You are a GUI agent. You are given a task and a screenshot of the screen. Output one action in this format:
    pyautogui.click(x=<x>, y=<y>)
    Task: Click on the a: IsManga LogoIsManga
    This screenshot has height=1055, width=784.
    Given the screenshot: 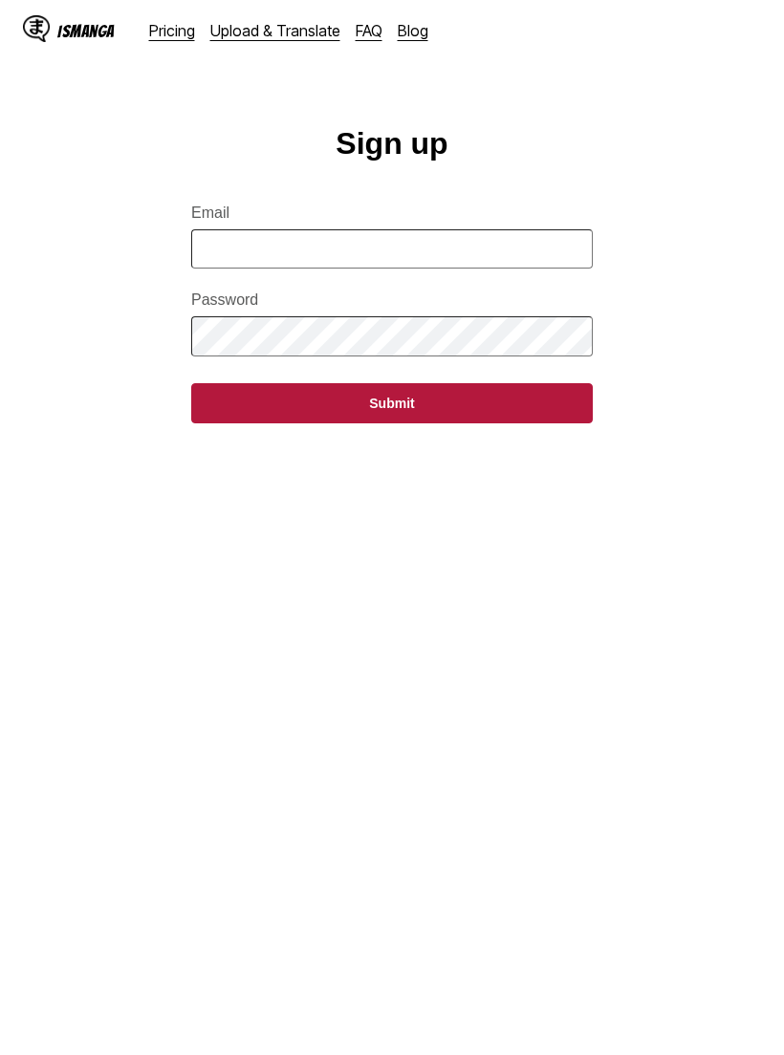 What is the action you would take?
    pyautogui.click(x=86, y=31)
    